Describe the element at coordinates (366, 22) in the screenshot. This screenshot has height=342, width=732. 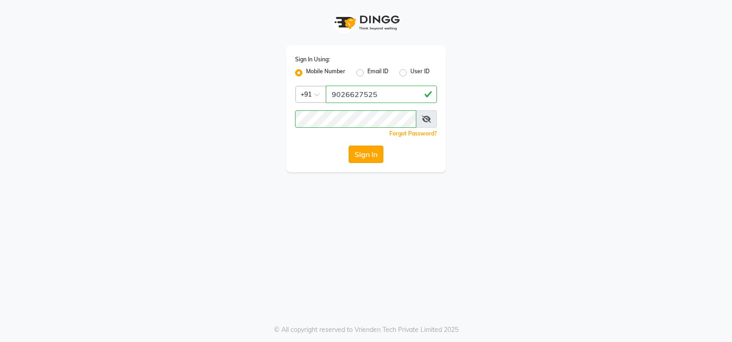
I see `img: logo1.svg` at that location.